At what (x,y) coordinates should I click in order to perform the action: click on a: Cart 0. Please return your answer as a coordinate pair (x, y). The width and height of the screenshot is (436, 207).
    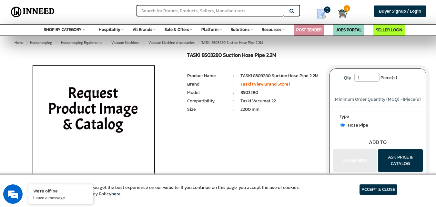
    Looking at the image, I should click on (340, 14).